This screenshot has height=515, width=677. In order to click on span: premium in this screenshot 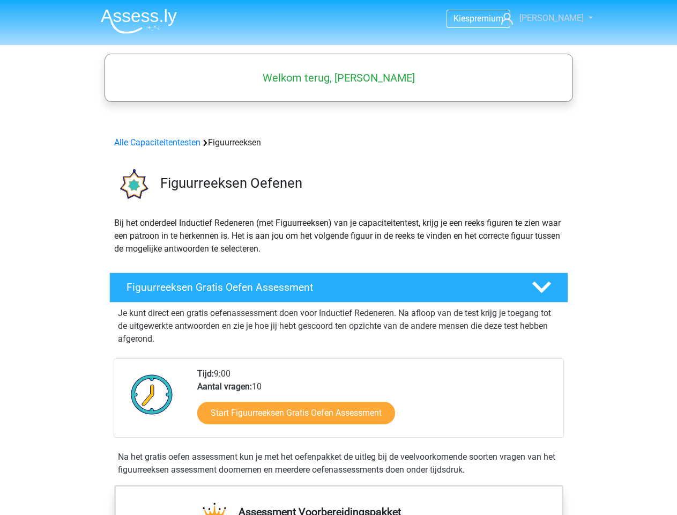, I will do `click(486, 18)`.